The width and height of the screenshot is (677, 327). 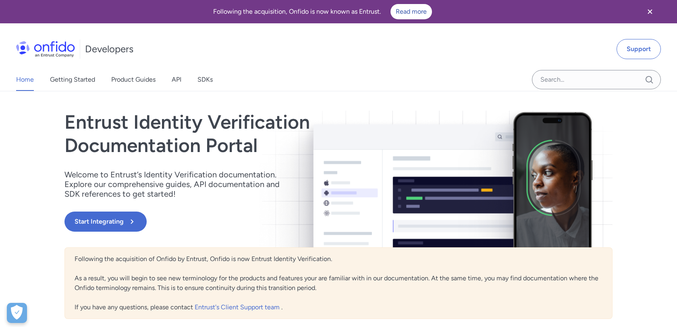 I want to click on div: Cookie Preferences, so click(x=17, y=313).